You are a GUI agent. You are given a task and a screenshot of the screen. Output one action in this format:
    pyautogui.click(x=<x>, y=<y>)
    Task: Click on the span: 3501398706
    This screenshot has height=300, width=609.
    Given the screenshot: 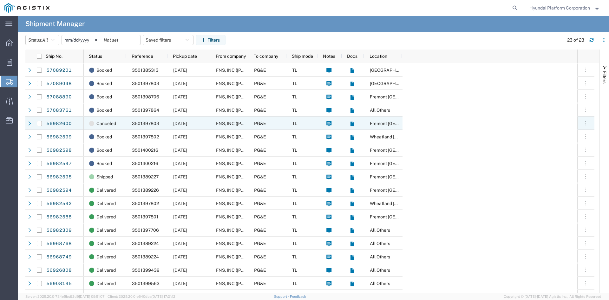 What is the action you would take?
    pyautogui.click(x=146, y=97)
    